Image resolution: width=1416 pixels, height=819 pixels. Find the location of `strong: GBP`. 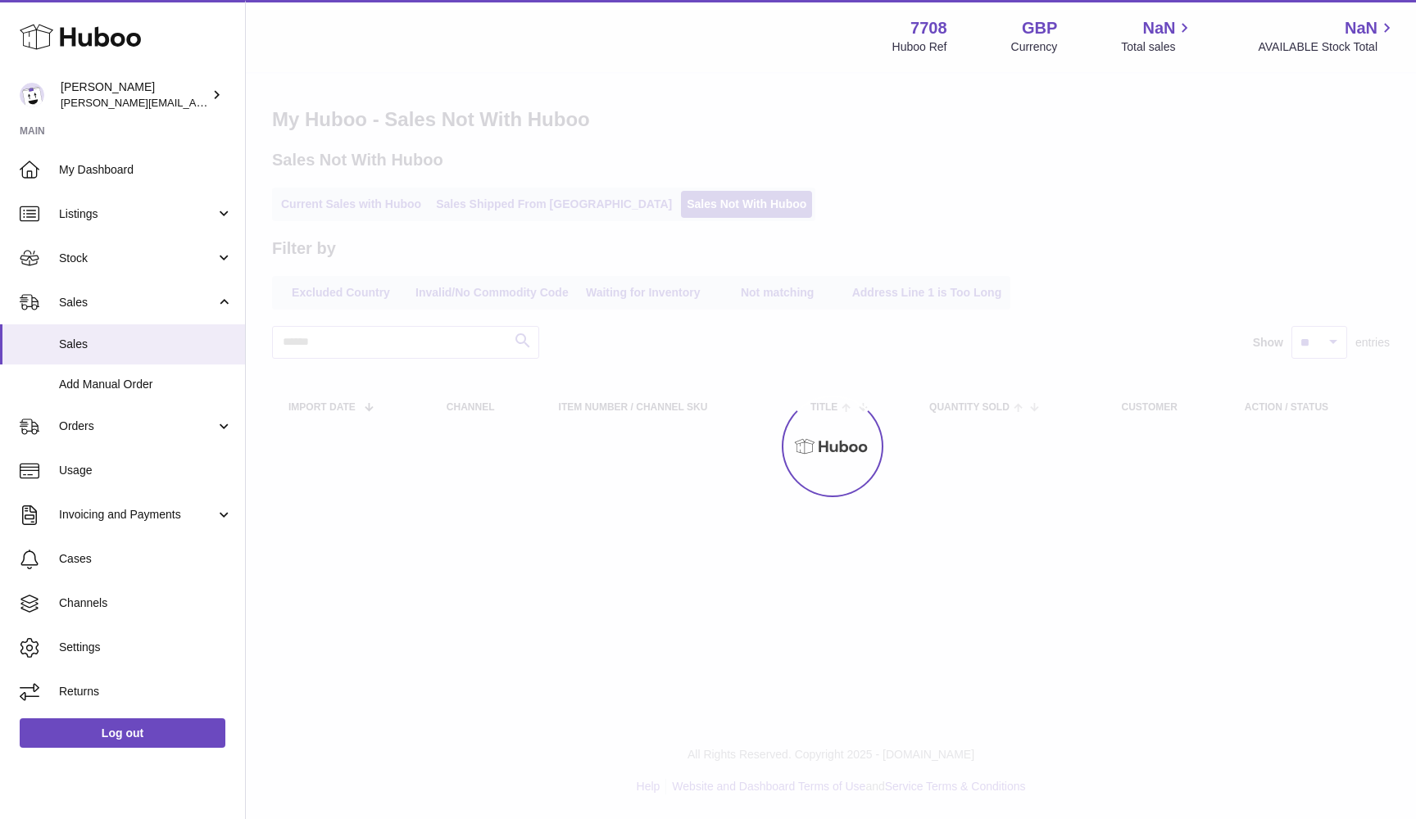

strong: GBP is located at coordinates (1039, 28).